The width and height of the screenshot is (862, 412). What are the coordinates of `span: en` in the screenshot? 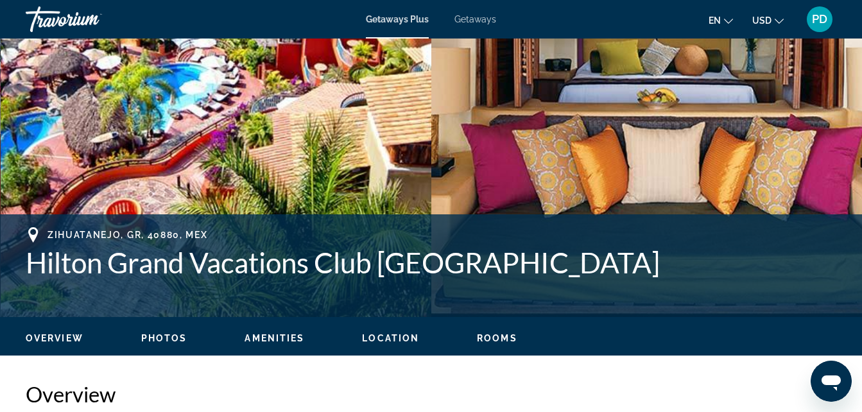 It's located at (714, 21).